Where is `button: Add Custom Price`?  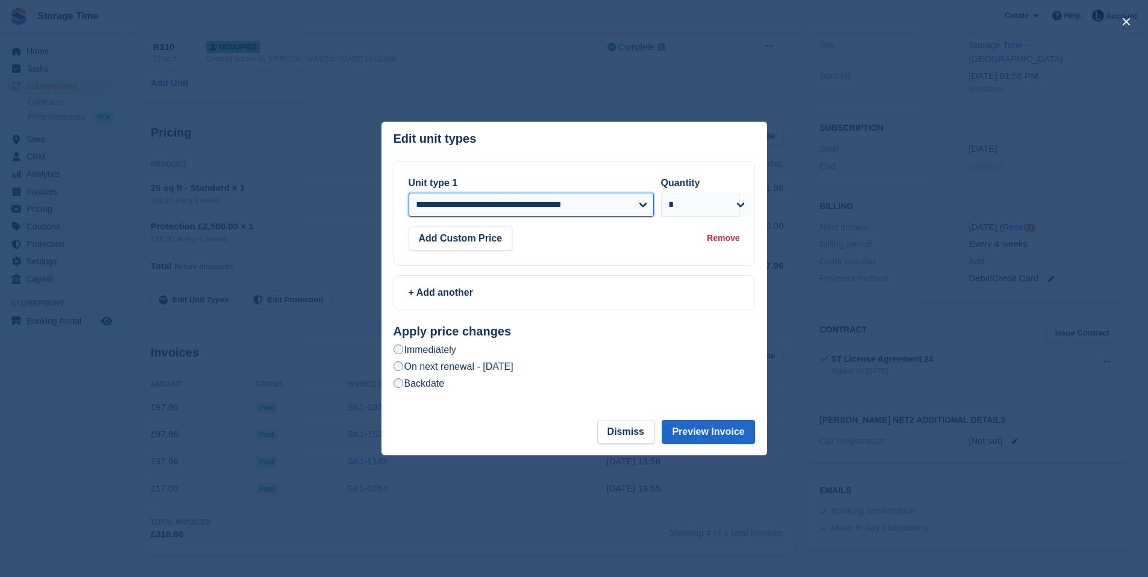
button: Add Custom Price is located at coordinates (461, 239).